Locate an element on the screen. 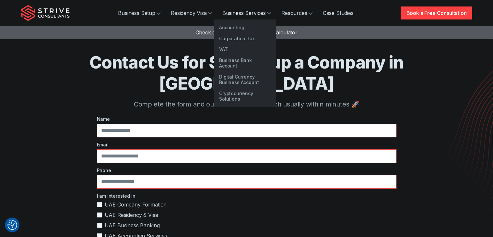 This screenshot has height=237, width=493. a: Cryptocurrency Solutions is located at coordinates (245, 96).